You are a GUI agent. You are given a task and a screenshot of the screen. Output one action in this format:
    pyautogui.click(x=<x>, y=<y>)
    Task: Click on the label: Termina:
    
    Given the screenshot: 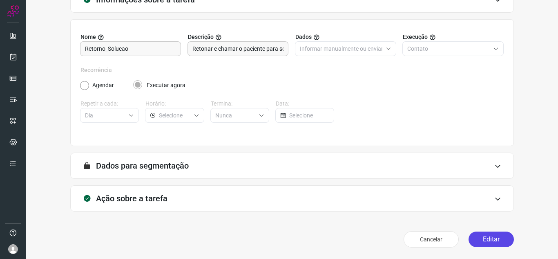 What is the action you would take?
    pyautogui.click(x=240, y=103)
    